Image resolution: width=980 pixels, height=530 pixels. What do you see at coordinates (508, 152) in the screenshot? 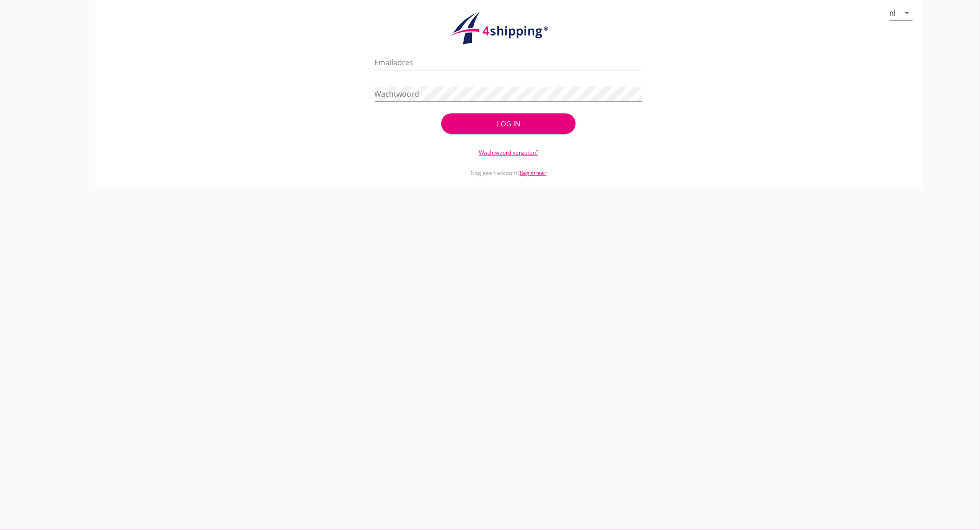
I see `a: Wachtwoord vergeten?` at bounding box center [508, 152].